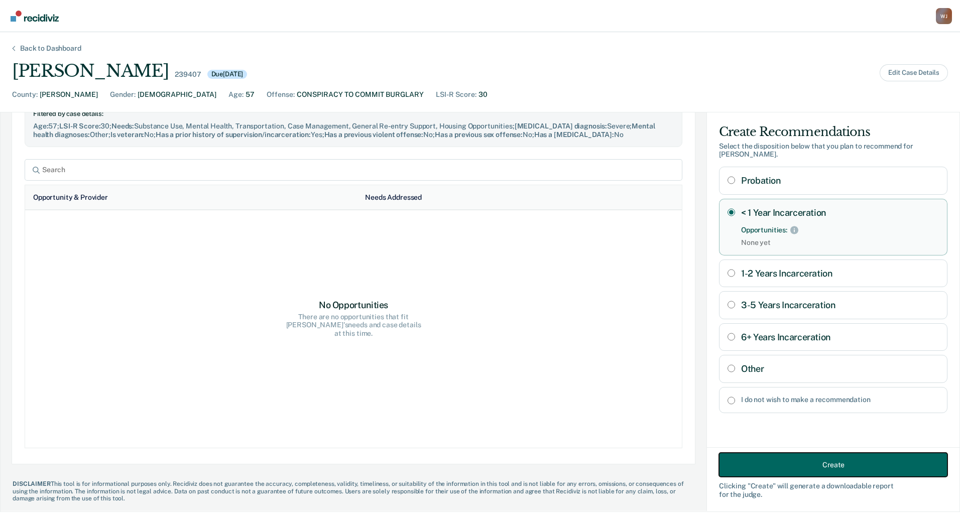  I want to click on div: Clicking " Create " will generate a downloadable report for the judge., so click(833, 491).